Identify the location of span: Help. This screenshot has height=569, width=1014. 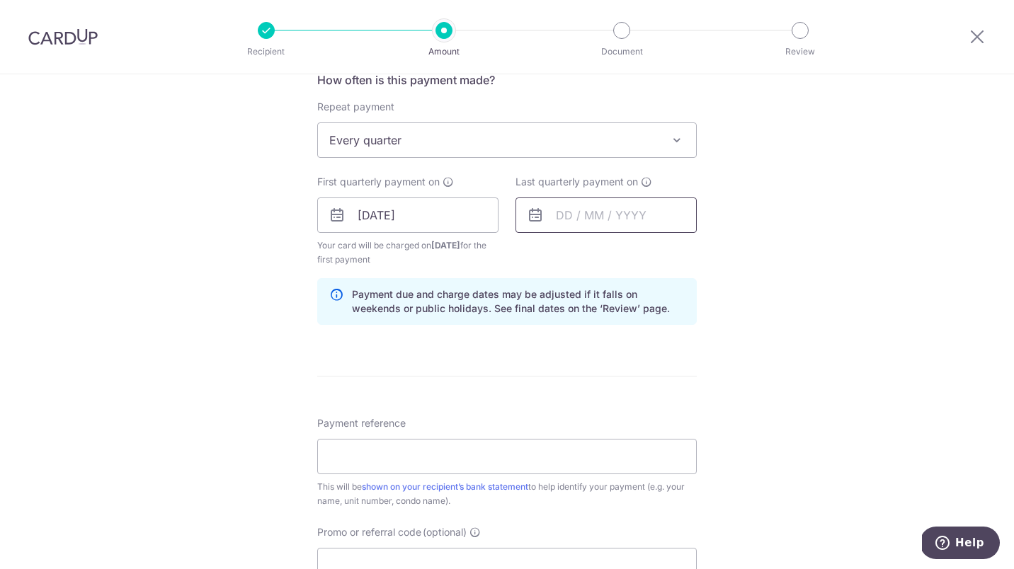
(47, 16).